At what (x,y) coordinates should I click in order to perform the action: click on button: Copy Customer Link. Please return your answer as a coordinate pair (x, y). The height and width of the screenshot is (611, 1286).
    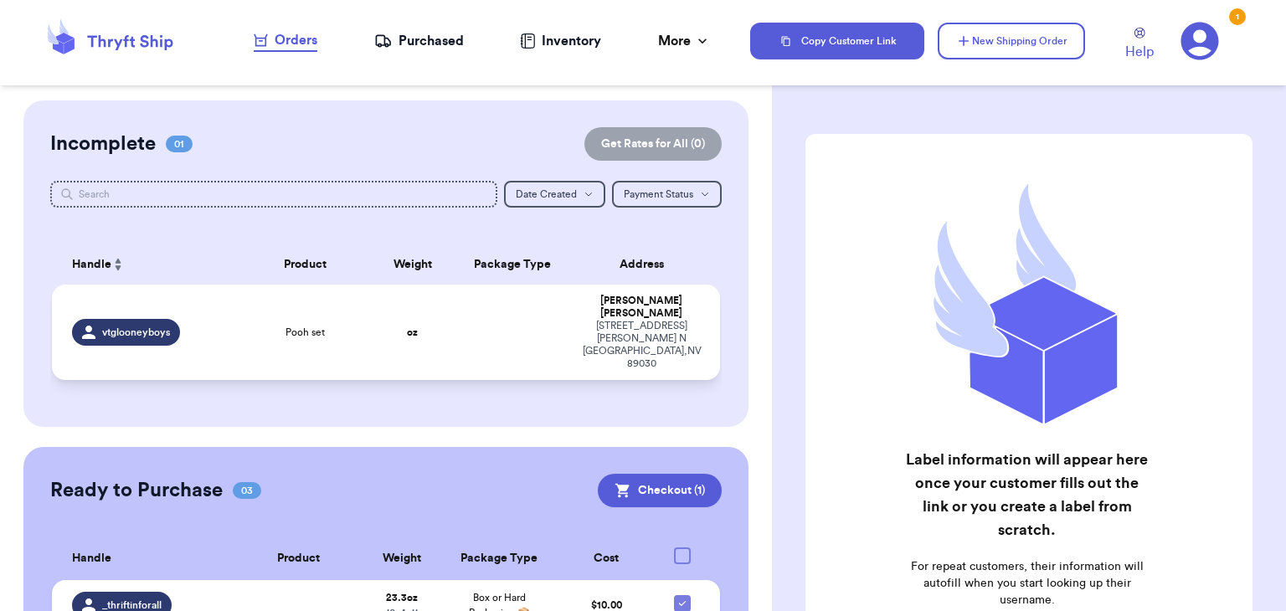
    Looking at the image, I should click on (837, 41).